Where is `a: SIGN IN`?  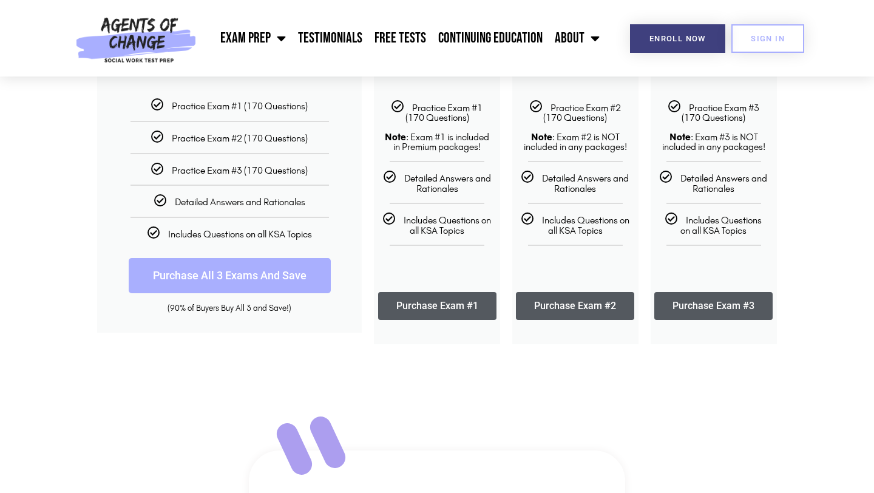 a: SIGN IN is located at coordinates (767, 38).